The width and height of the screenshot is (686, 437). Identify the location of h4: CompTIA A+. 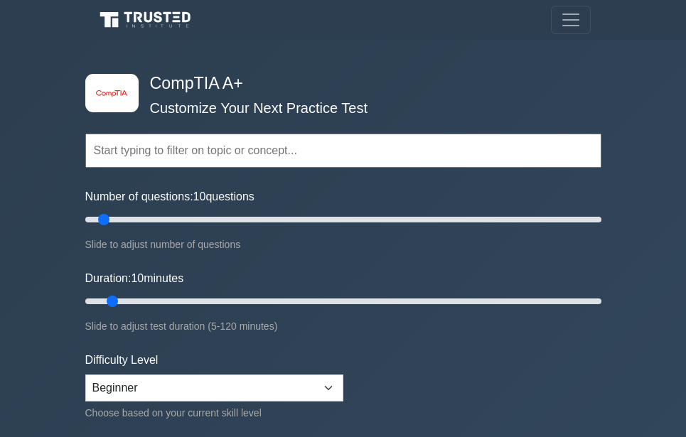
(337, 84).